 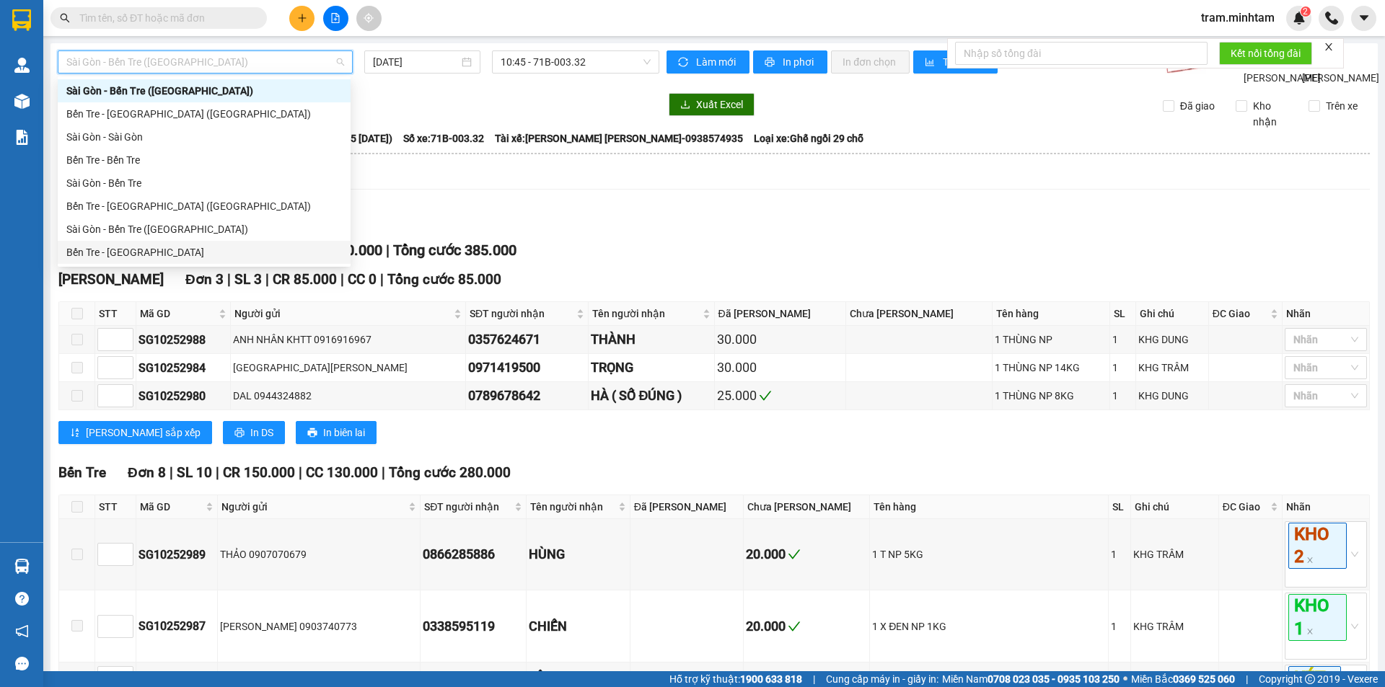 What do you see at coordinates (527, 396) in the screenshot?
I see `div: 0789678642` at bounding box center [527, 396].